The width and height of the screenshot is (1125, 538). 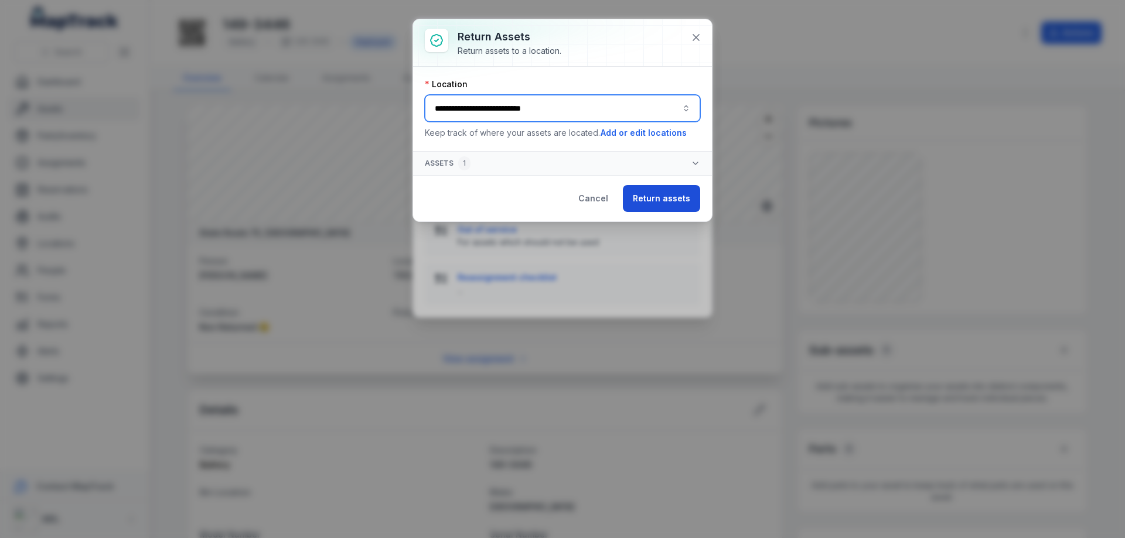 What do you see at coordinates (662, 199) in the screenshot?
I see `button: Return assets` at bounding box center [662, 199].